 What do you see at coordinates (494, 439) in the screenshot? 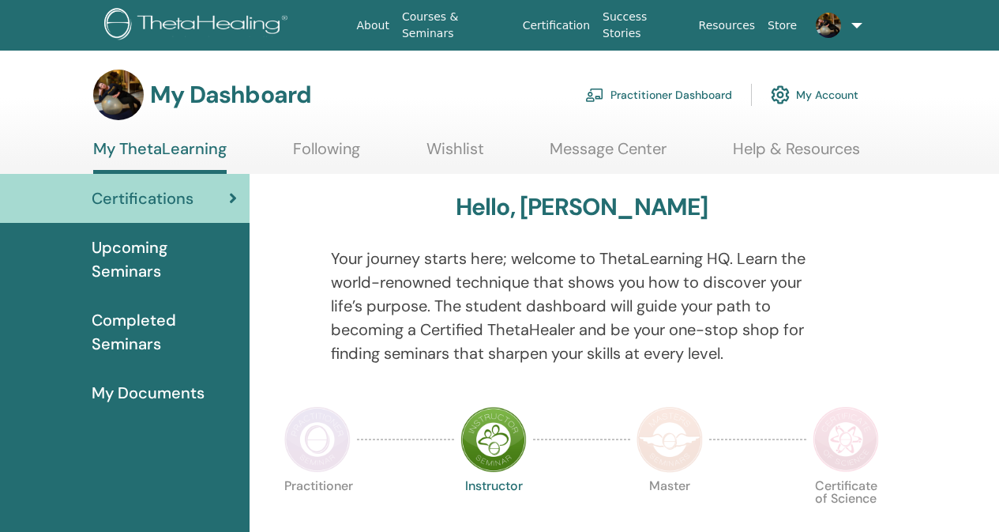
I see `img: Instructor` at bounding box center [494, 439].